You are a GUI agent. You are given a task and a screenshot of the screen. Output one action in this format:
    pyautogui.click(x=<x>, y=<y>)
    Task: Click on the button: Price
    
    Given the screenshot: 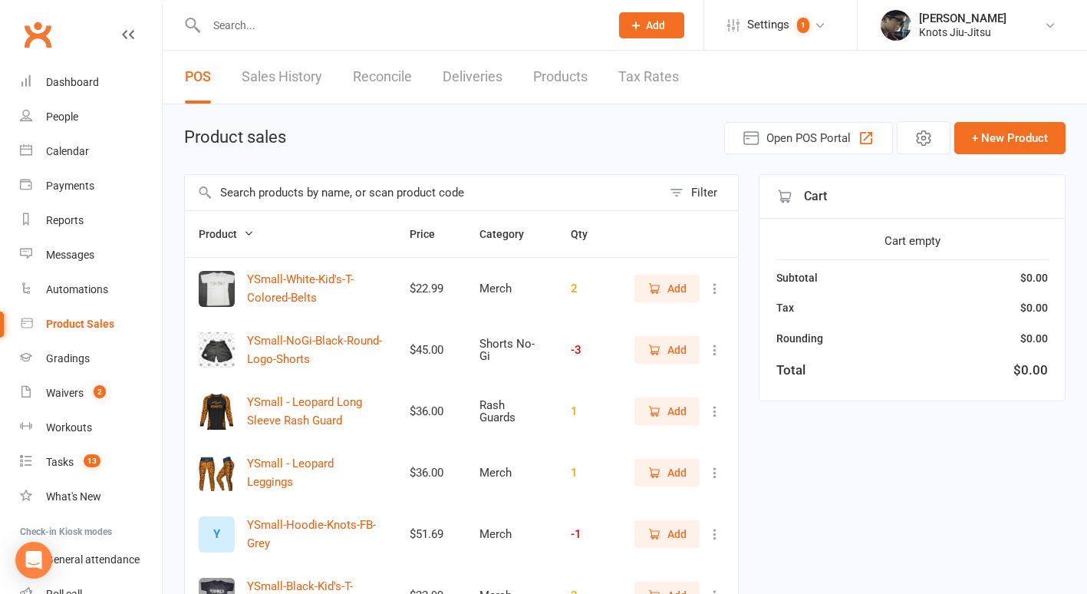 What is the action you would take?
    pyautogui.click(x=431, y=234)
    